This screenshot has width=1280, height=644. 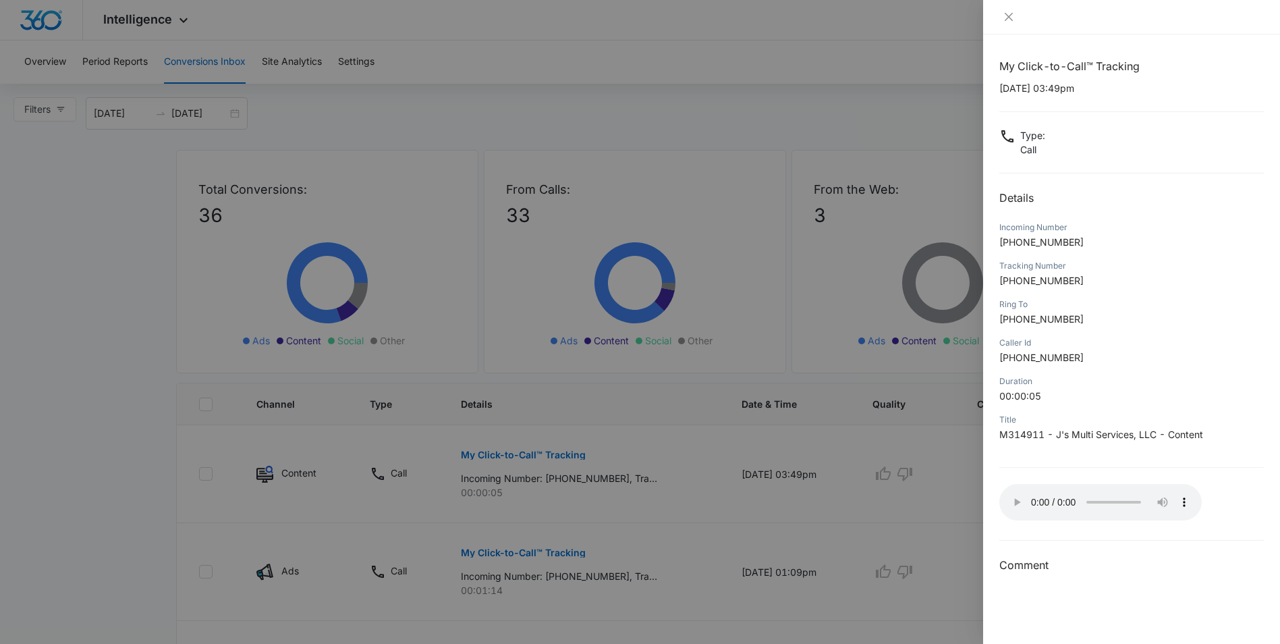 I want to click on p: Type :, so click(x=1033, y=135).